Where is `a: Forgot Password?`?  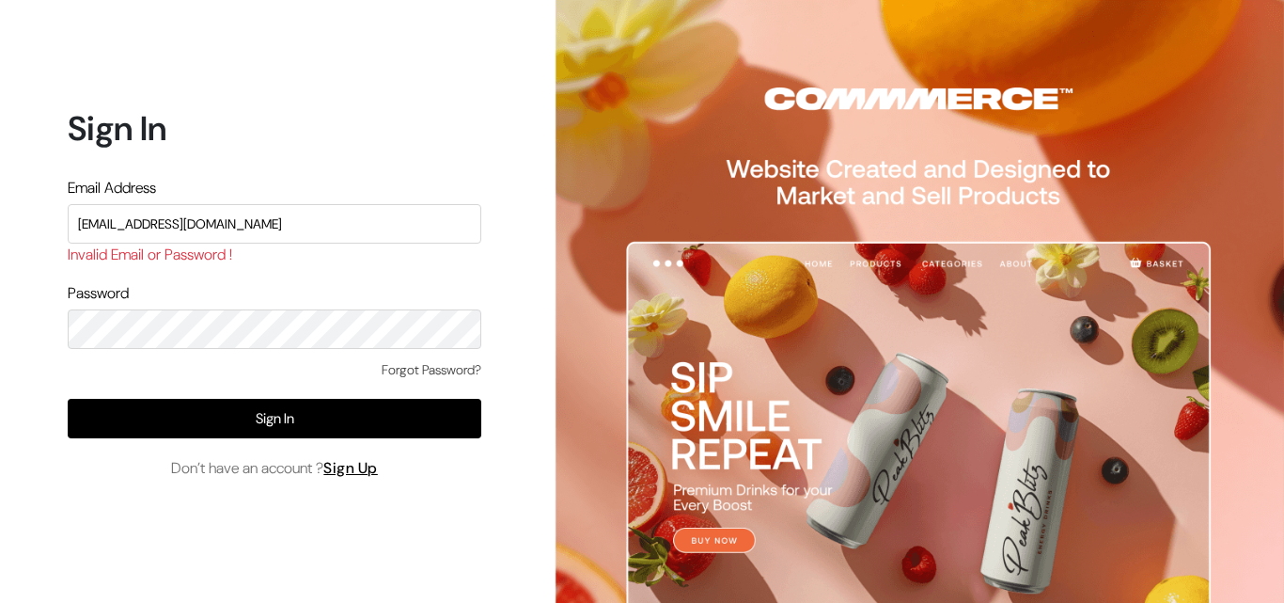
a: Forgot Password? is located at coordinates (432, 370).